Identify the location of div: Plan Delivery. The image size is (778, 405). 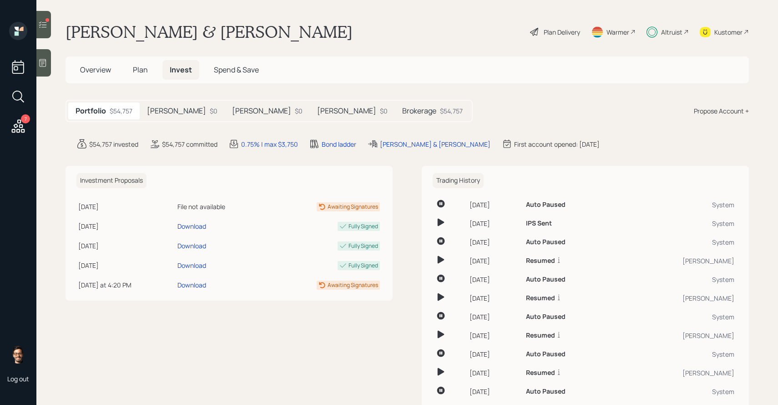
(562, 32).